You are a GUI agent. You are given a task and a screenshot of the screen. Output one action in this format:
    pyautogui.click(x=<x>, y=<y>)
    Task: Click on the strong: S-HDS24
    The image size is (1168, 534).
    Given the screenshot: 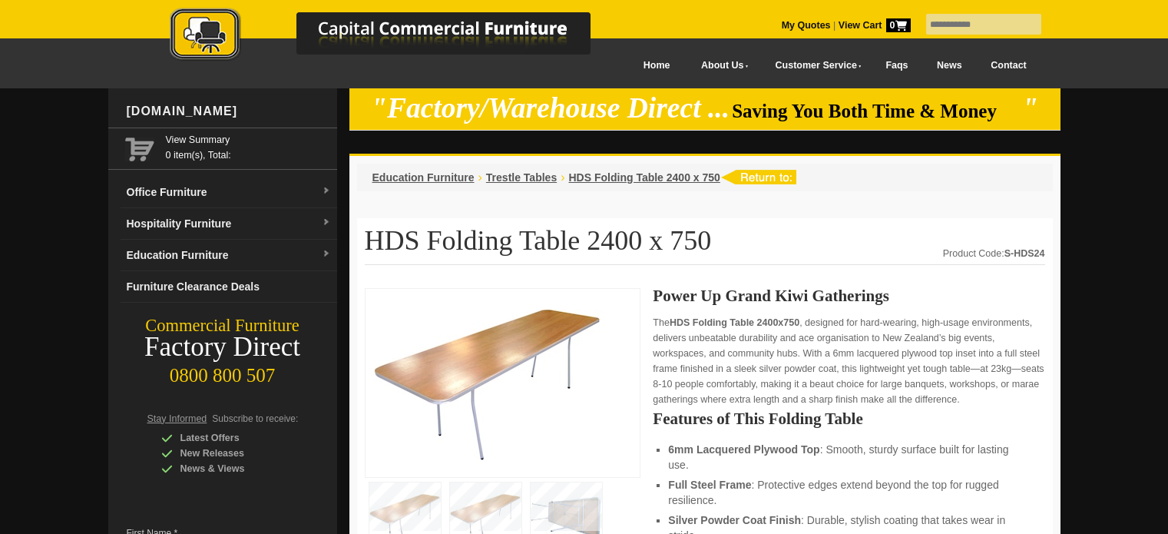 What is the action you would take?
    pyautogui.click(x=1024, y=253)
    